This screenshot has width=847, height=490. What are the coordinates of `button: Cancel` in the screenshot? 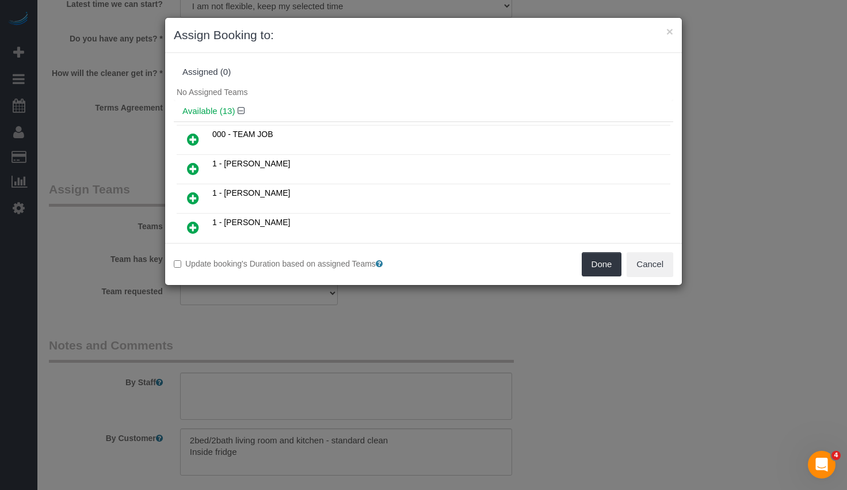 It's located at (650, 264).